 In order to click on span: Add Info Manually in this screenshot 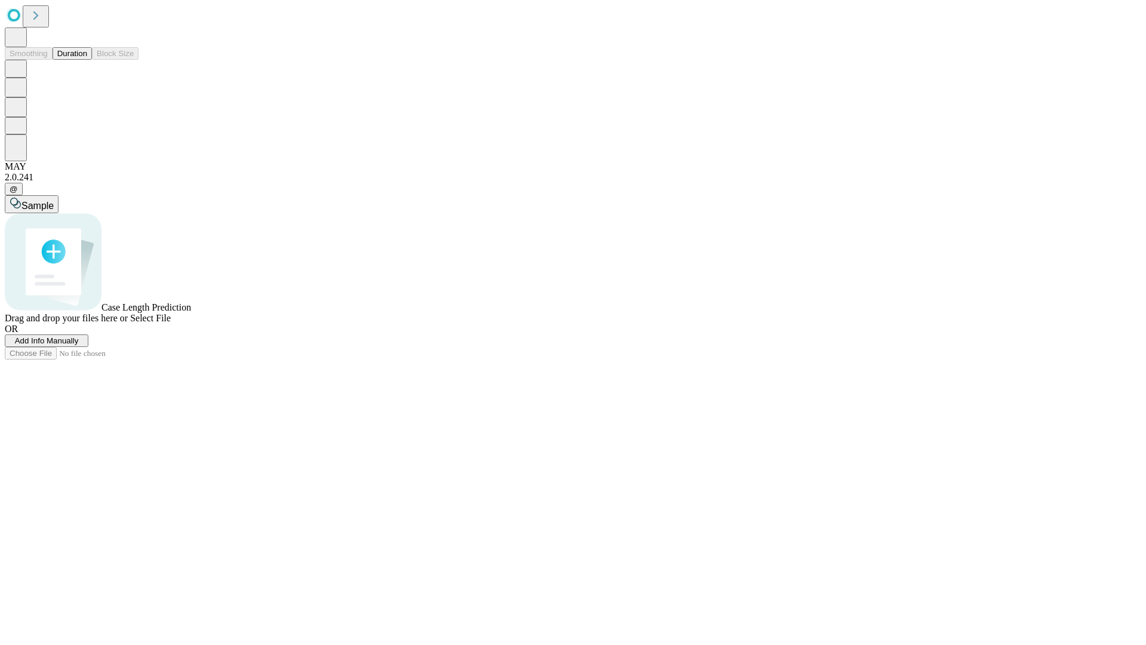, I will do `click(47, 340)`.